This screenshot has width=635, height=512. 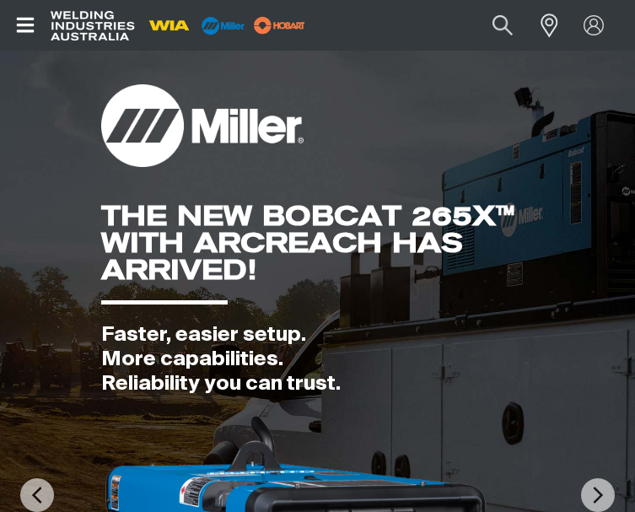 I want to click on button: Search products, so click(x=502, y=24).